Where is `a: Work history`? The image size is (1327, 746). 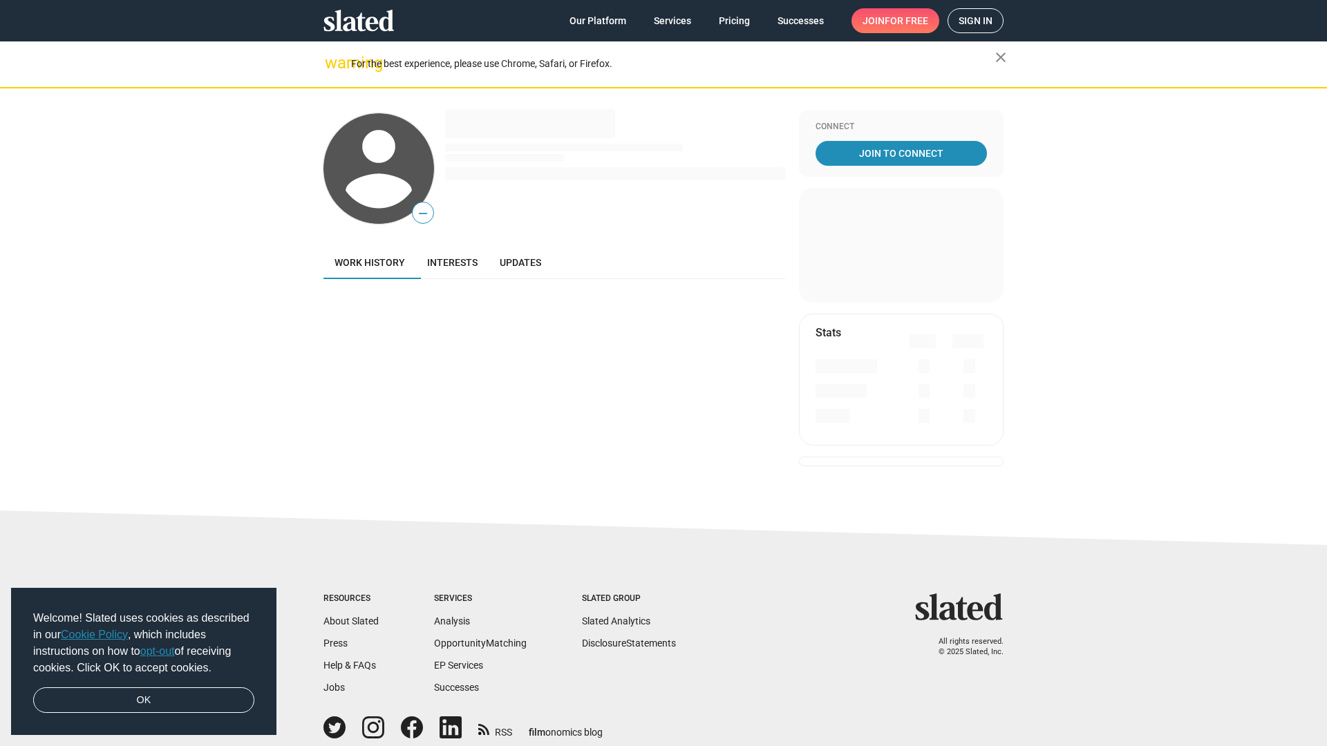
a: Work history is located at coordinates (370, 263).